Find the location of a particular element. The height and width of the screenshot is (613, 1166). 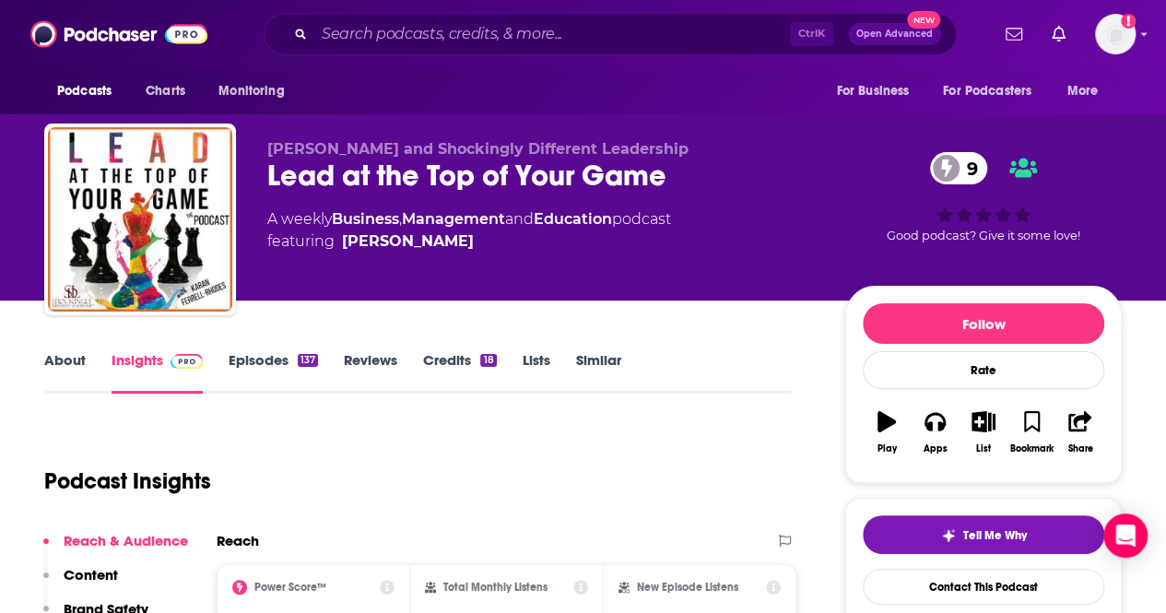

span: For Business is located at coordinates (872, 91).